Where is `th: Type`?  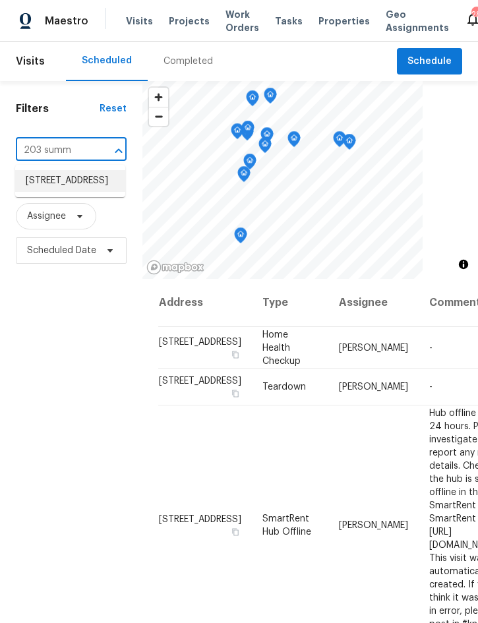
th: Type is located at coordinates (290, 302).